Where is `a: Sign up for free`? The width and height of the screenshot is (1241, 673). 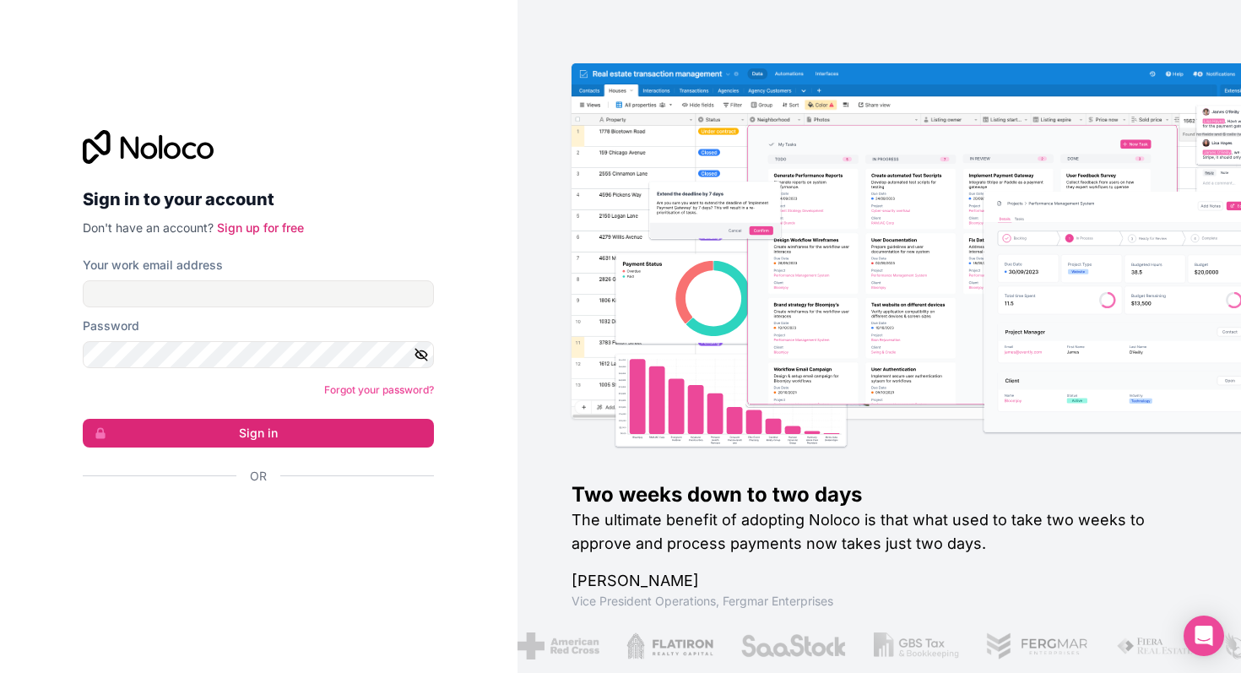
a: Sign up for free is located at coordinates (260, 227).